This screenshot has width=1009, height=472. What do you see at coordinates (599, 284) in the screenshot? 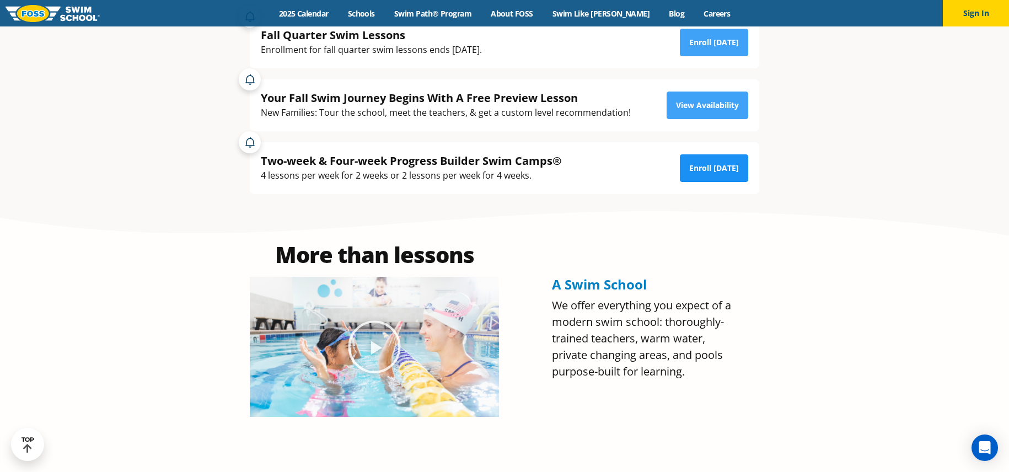
I see `span: A Swim School` at bounding box center [599, 284].